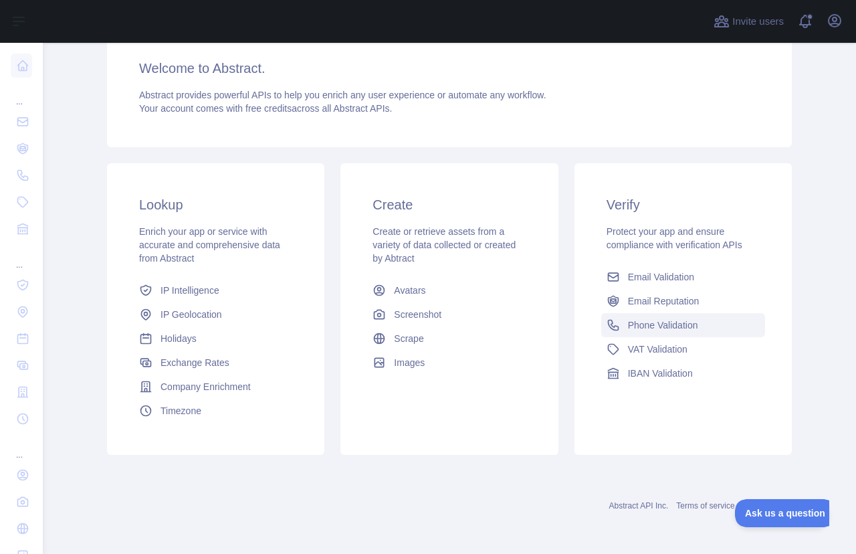 The height and width of the screenshot is (554, 856). Describe the element at coordinates (683, 277) in the screenshot. I see `a: Email Validation` at that location.